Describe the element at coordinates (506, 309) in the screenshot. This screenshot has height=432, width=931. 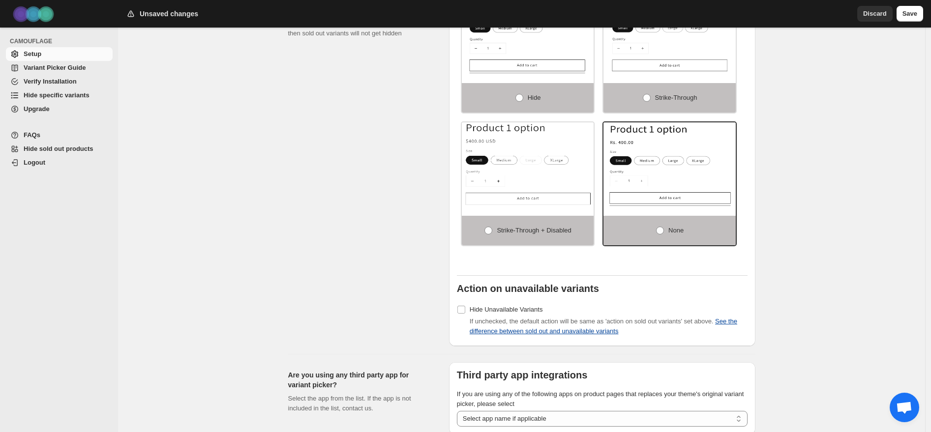
I see `span: Hide Unavailable Variants` at that location.